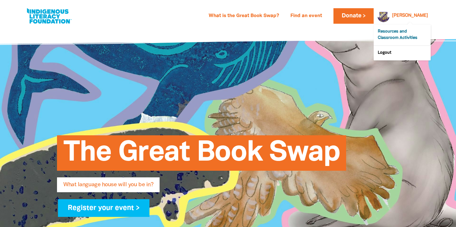 The image size is (456, 227). I want to click on a: Resources and Classroom Activities, so click(402, 35).